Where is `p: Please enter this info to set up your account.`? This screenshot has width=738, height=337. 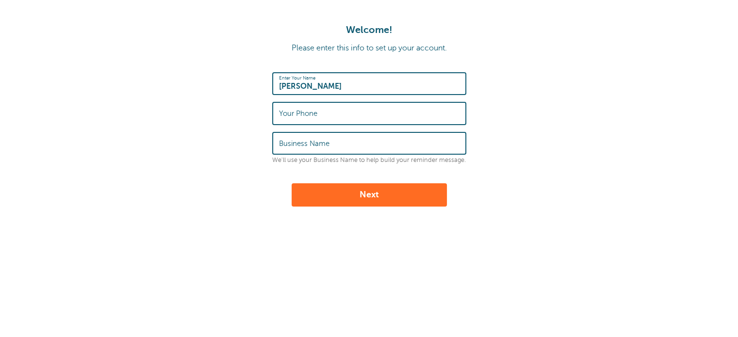 p: Please enter this info to set up your account. is located at coordinates (369, 48).